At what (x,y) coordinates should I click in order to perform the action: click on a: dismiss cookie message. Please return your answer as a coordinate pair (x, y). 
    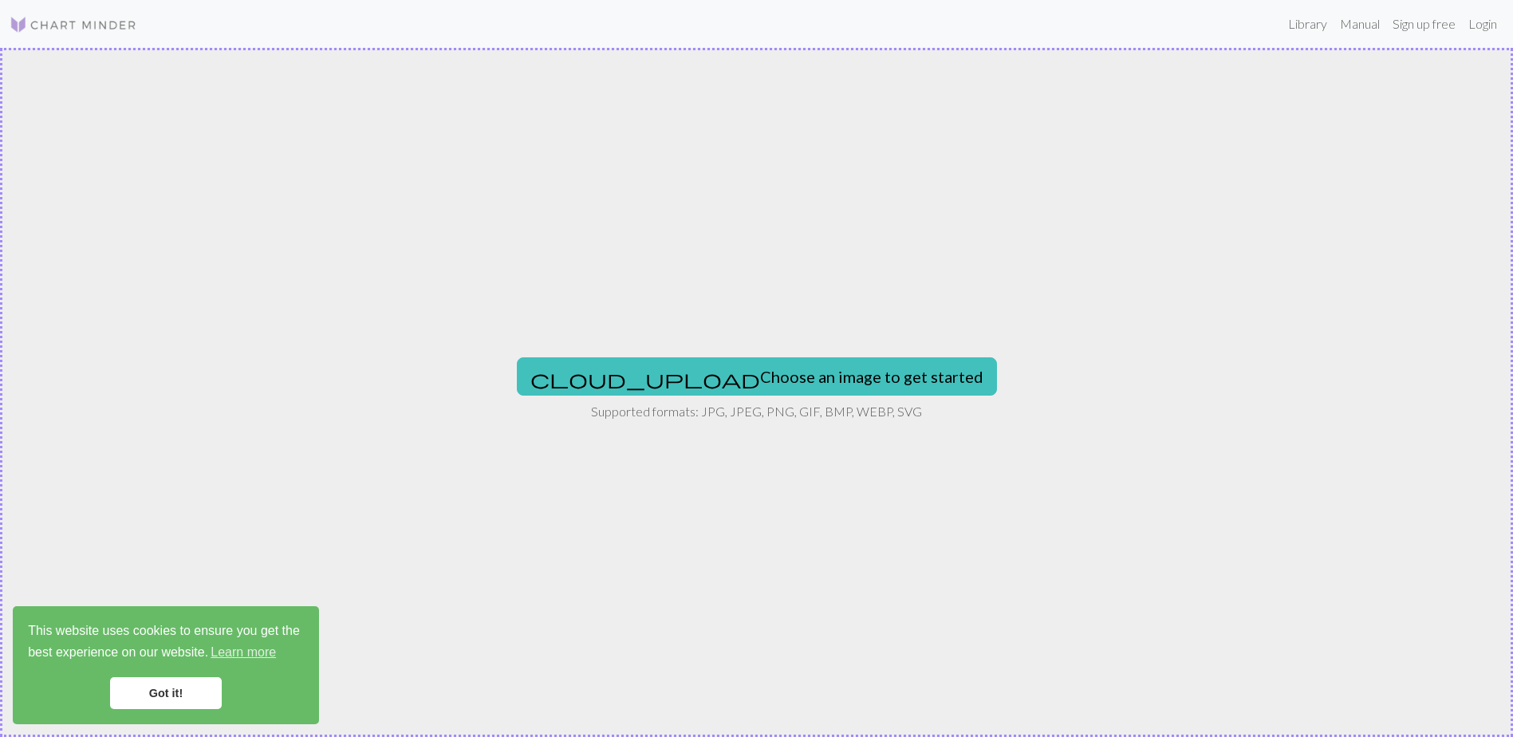
    Looking at the image, I should click on (166, 693).